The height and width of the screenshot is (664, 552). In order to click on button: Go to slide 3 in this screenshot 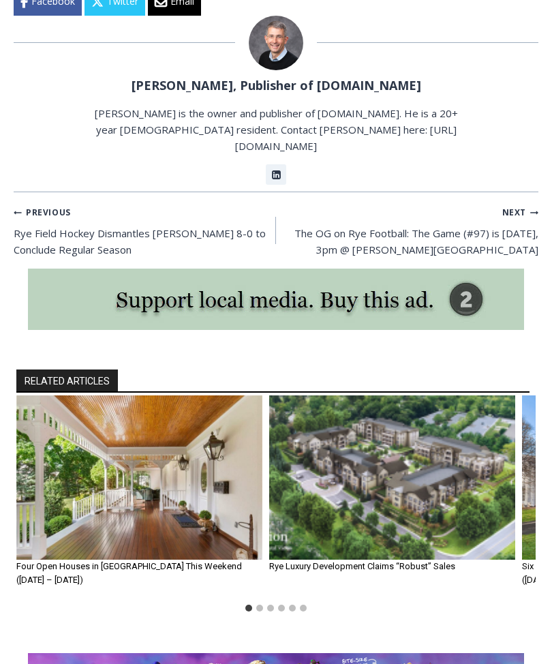, I will do `click(271, 608)`.